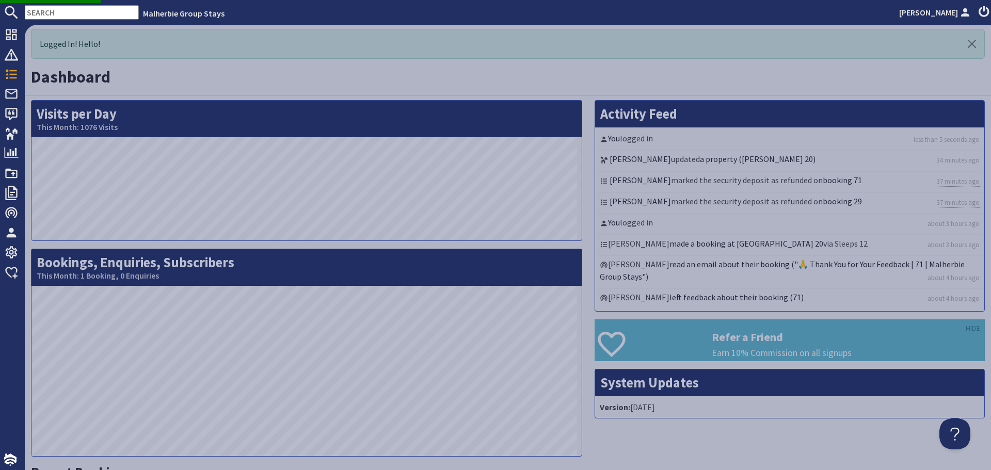 The image size is (991, 470). I want to click on h2: Bookings, Enquiries, Subscribers, so click(306, 267).